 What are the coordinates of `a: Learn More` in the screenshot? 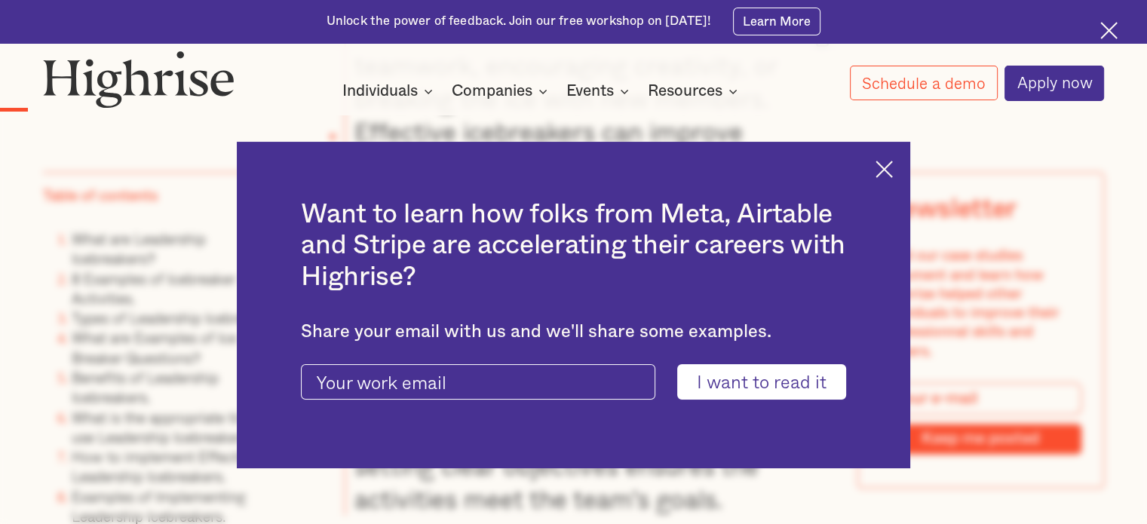 It's located at (777, 21).